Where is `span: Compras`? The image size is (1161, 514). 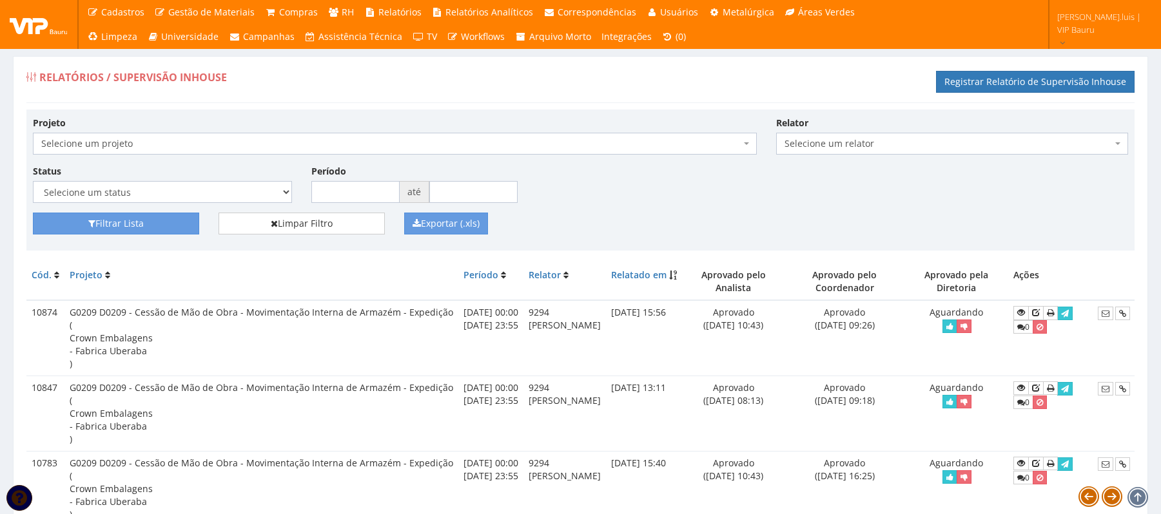 span: Compras is located at coordinates (298, 12).